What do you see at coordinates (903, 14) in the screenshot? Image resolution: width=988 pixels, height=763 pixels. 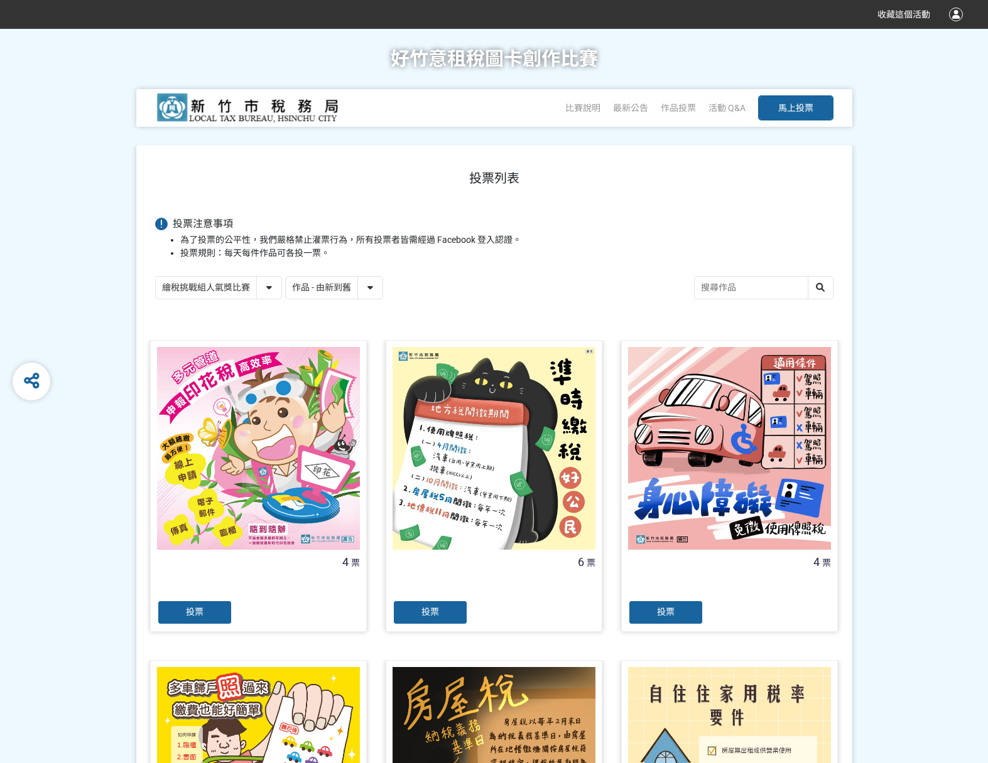 I see `span: 收藏這個活動` at bounding box center [903, 14].